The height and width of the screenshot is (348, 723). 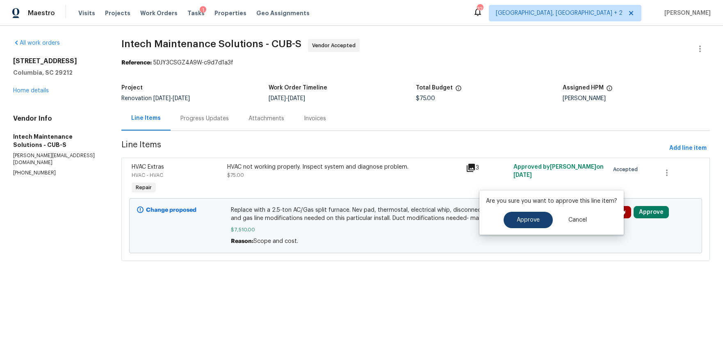 I want to click on span: Replace with a 2.5-ton AC/Gas split furnace. Nev pad, thermostal, electrical whip, disconnect box..., so click(x=416, y=214).